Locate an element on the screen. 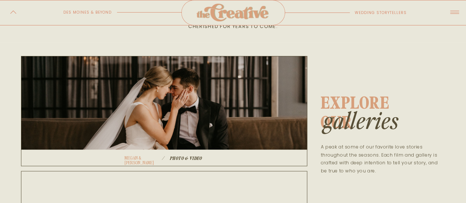 The width and height of the screenshot is (466, 203). a: Photo & video is located at coordinates (202, 158).